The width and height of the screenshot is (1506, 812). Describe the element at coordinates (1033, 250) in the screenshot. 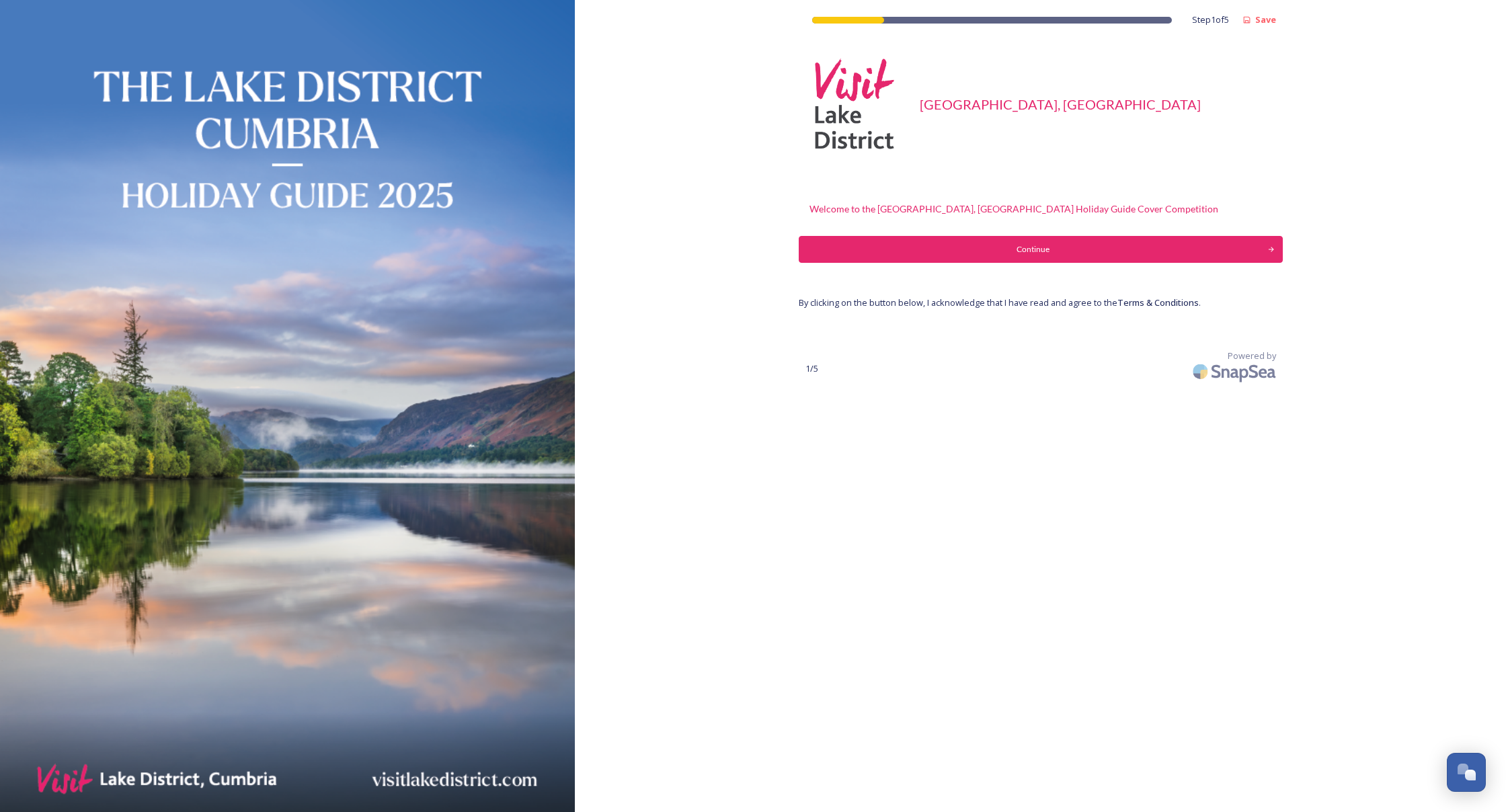

I see `div: Continue` at that location.